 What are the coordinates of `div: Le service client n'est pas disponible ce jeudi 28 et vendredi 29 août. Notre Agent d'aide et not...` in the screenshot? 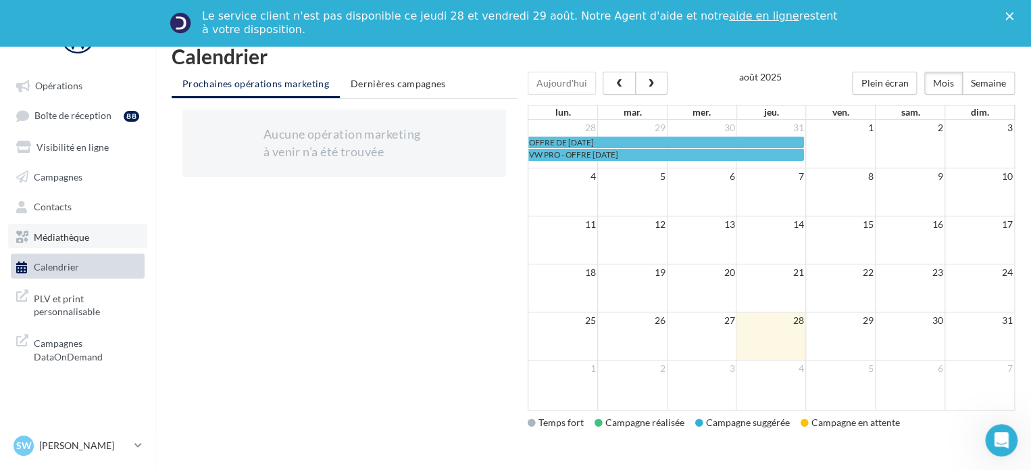 It's located at (521, 23).